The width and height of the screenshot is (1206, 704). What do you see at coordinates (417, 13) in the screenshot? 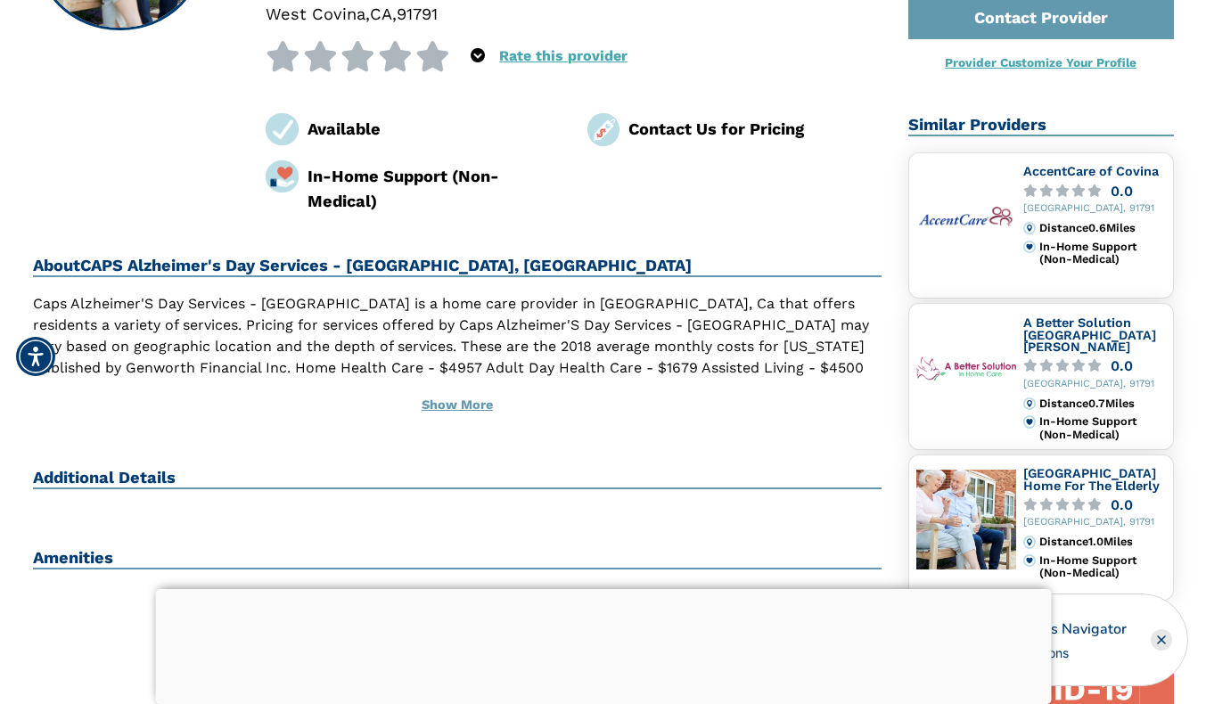
I see `div: 91791` at bounding box center [417, 13].